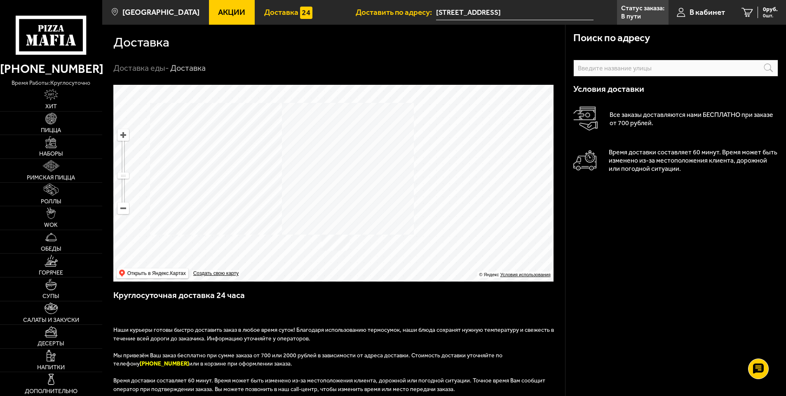  I want to click on span: WOK, so click(51, 225).